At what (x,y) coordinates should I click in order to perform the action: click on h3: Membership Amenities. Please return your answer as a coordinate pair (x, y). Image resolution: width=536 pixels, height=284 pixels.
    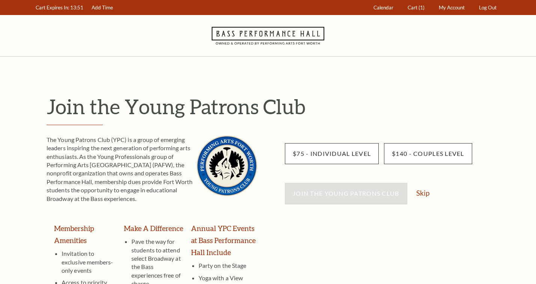
    Looking at the image, I should click on (85, 234).